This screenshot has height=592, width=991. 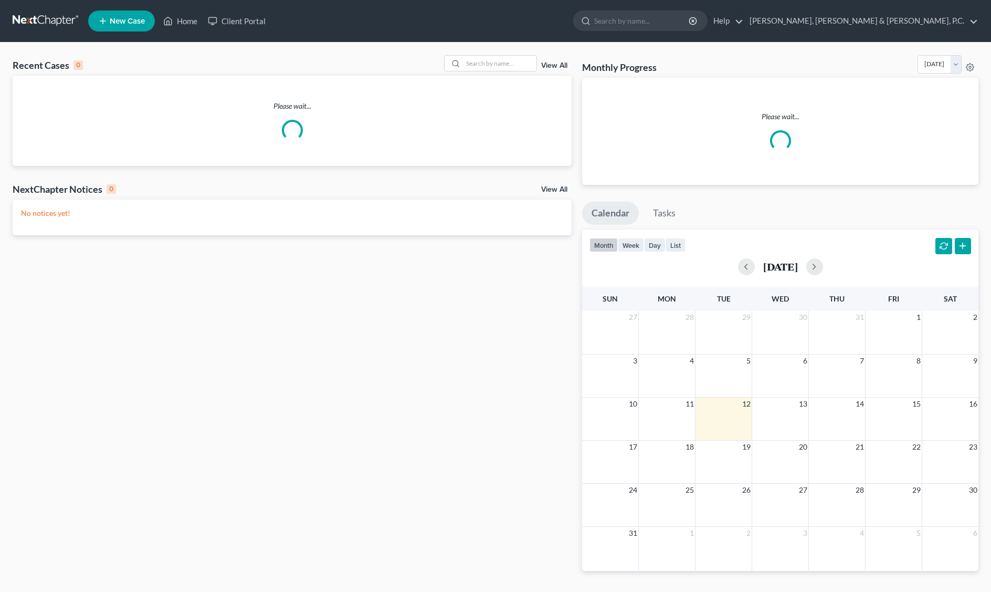 What do you see at coordinates (976, 361) in the screenshot?
I see `span: 9` at bounding box center [976, 361].